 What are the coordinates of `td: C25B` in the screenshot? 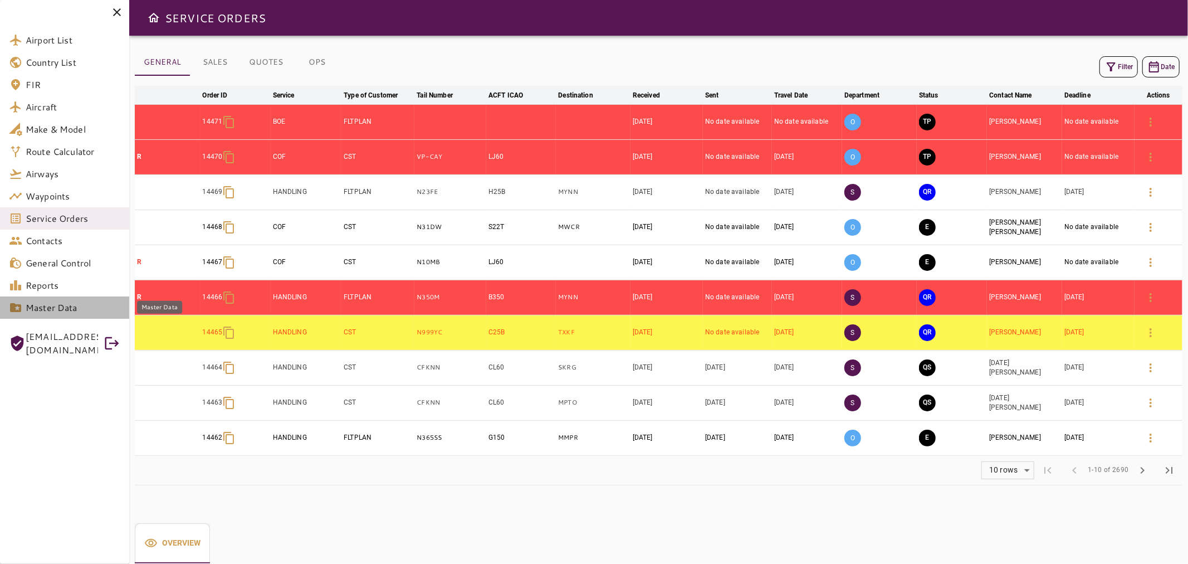 It's located at (521, 332).